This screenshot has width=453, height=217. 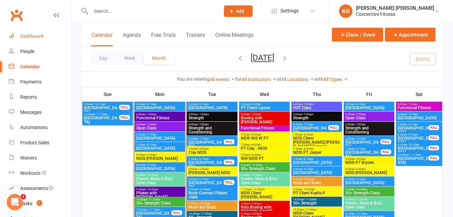 What do you see at coordinates (40, 173) in the screenshot?
I see `a: Workouts` at bounding box center [40, 173].